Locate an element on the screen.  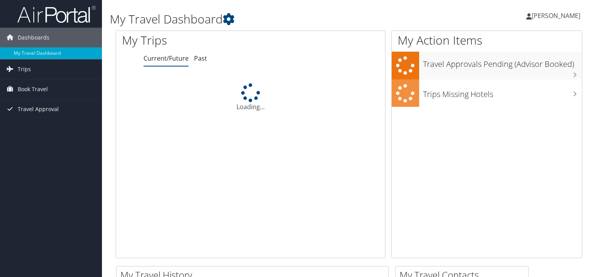
h3: Travel Approvals Pending (Advisor Booked) is located at coordinates (502, 62).